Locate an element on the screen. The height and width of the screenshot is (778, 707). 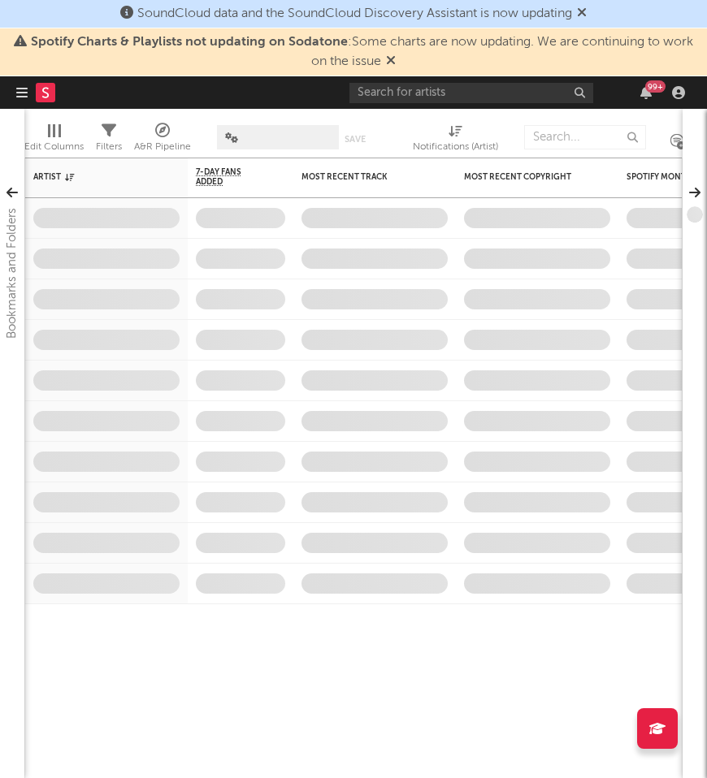
span: SoundCloud data and the SoundCloud Discovery Assistant is now updating is located at coordinates (354, 14).